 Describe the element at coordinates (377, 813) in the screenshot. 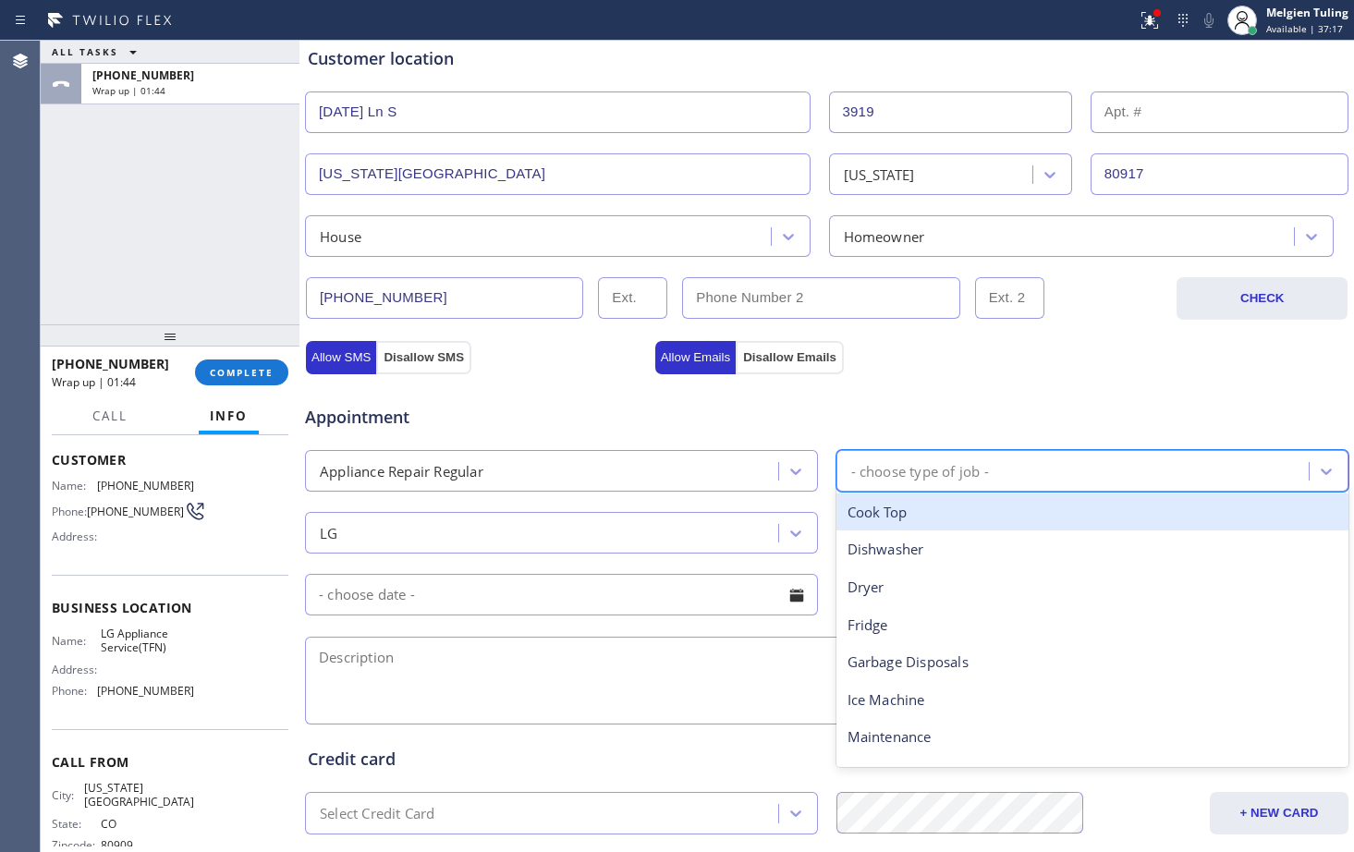

I see `div: Select Credit Card` at that location.